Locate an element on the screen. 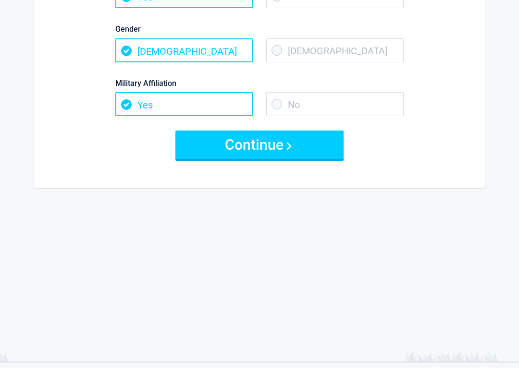 Image resolution: width=519 pixels, height=368 pixels. label: Military Affiliation is located at coordinates (259, 83).